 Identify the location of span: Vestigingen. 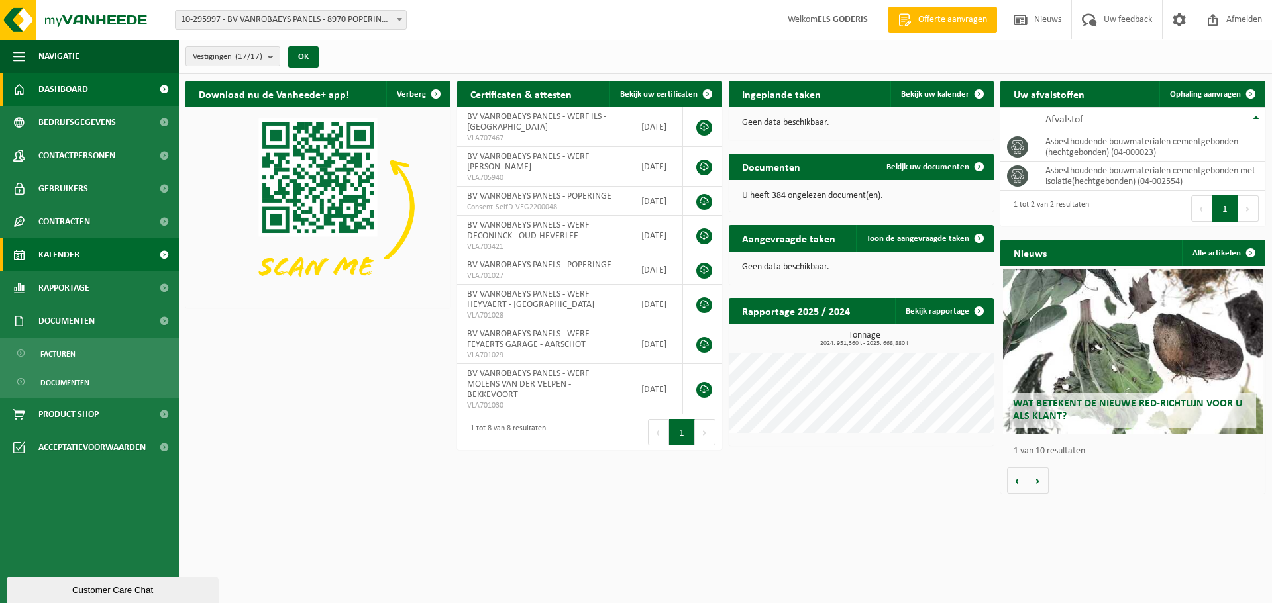
(227, 57).